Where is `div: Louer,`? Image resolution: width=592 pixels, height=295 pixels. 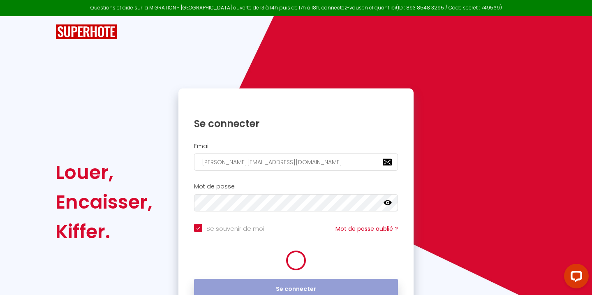 div: Louer, is located at coordinates (104, 172).